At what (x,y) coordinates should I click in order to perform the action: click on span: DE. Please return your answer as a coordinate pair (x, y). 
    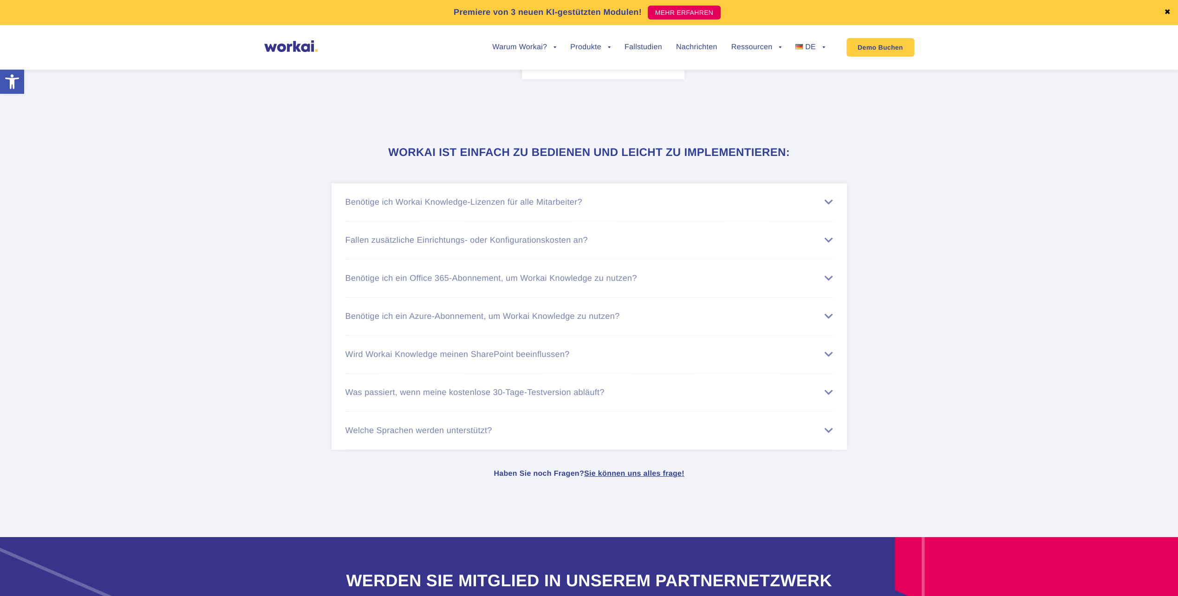
    Looking at the image, I should click on (810, 47).